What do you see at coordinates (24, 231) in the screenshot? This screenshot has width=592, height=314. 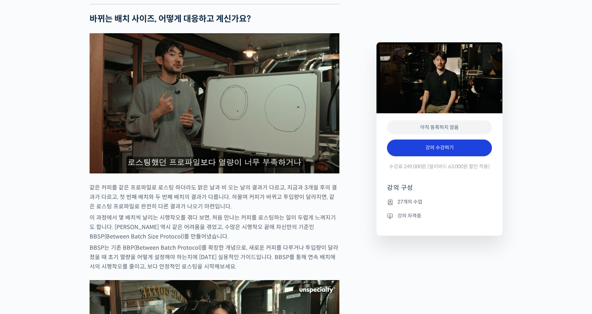 I see `a: 홈` at bounding box center [24, 231].